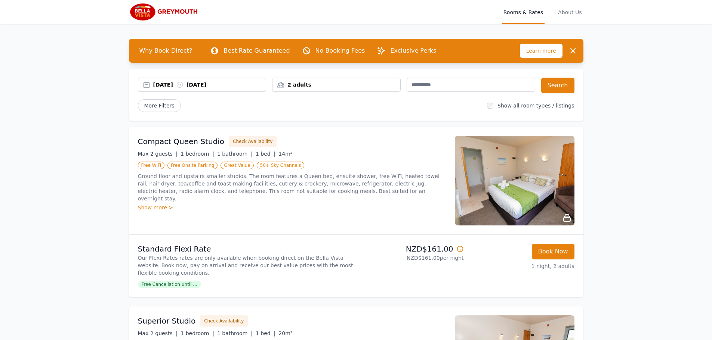 Image resolution: width=712 pixels, height=340 pixels. I want to click on span: More Filters, so click(159, 106).